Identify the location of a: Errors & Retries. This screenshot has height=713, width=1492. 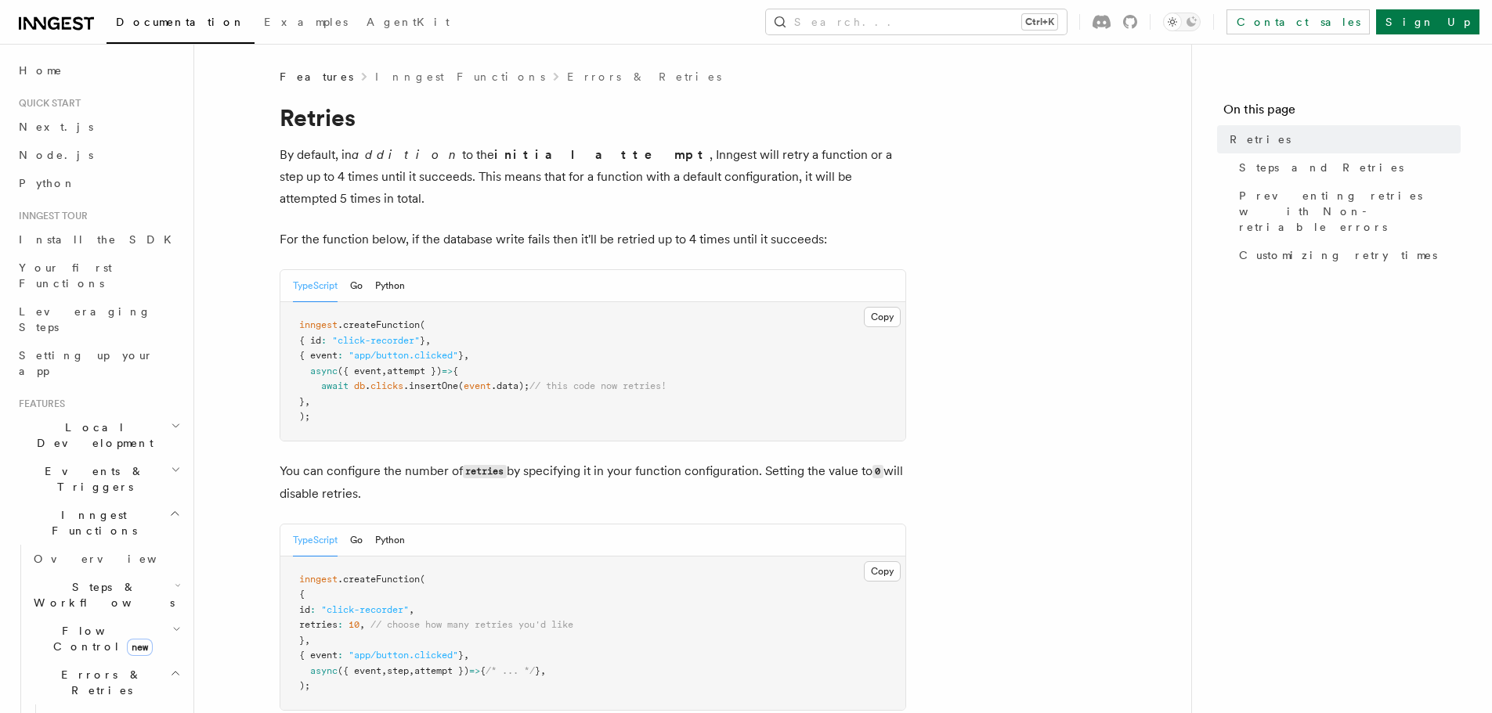
(644, 77).